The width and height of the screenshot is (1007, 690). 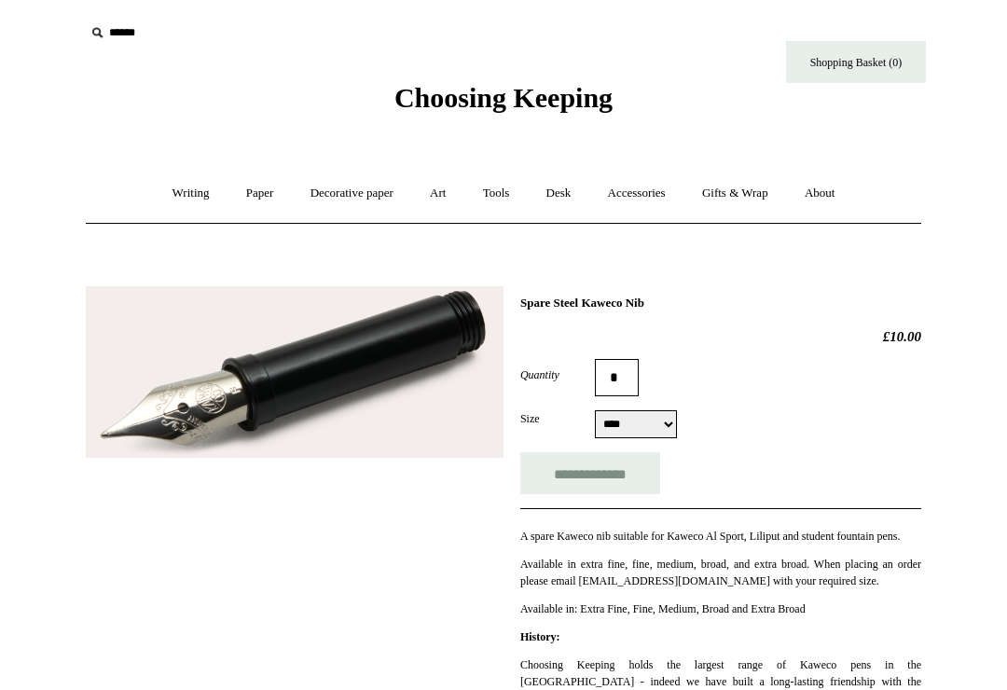 I want to click on p: A spare Kaweco nib suitable for Kaweco Al Sport, Liliput and student fountain pens., so click(x=721, y=536).